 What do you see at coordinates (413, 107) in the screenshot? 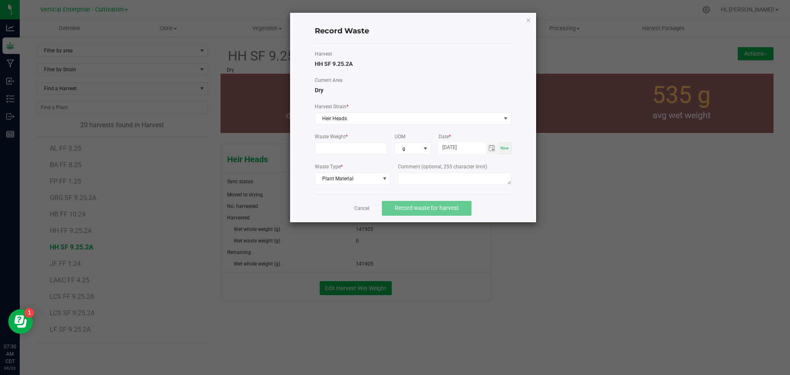
I see `label: Harvest Strain` at bounding box center [413, 107].